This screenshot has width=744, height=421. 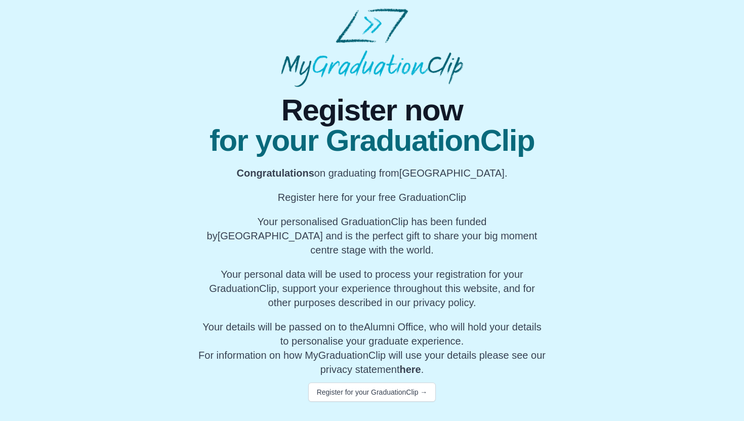 What do you see at coordinates (372, 110) in the screenshot?
I see `span: Register now` at bounding box center [372, 110].